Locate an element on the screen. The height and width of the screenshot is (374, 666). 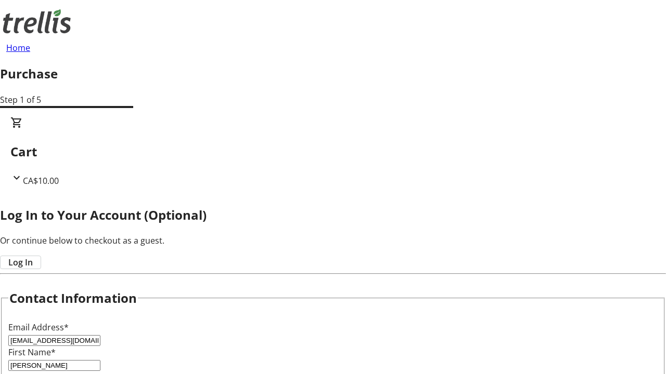
span: CA$10.00 is located at coordinates (41, 181).